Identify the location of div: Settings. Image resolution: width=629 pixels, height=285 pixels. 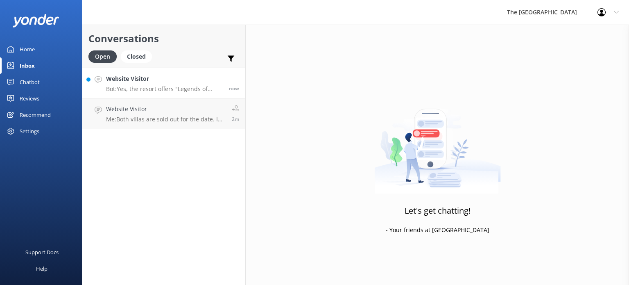
(29, 131).